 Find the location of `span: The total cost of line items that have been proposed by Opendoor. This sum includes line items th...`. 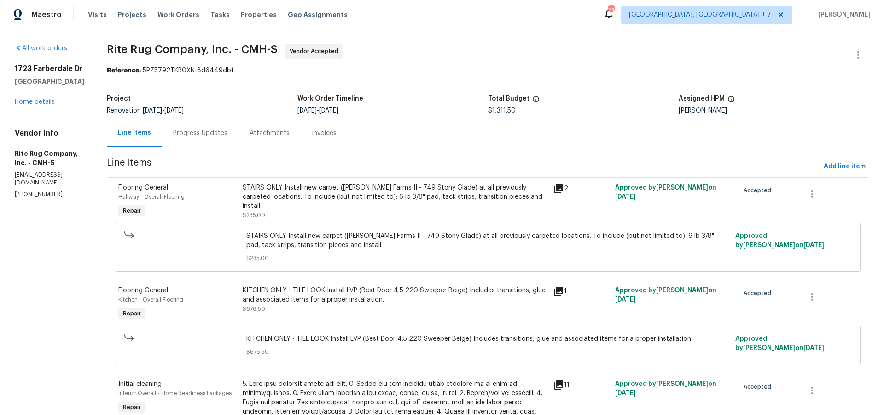

span: The total cost of line items that have been proposed by Opendoor. This sum includes line items th... is located at coordinates (536, 101).